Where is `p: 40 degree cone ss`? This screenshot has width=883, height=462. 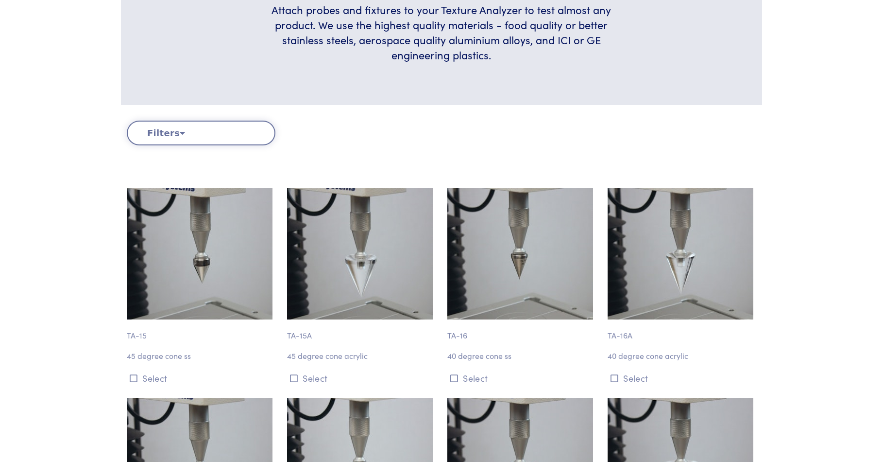 p: 40 degree cone ss is located at coordinates (522, 356).